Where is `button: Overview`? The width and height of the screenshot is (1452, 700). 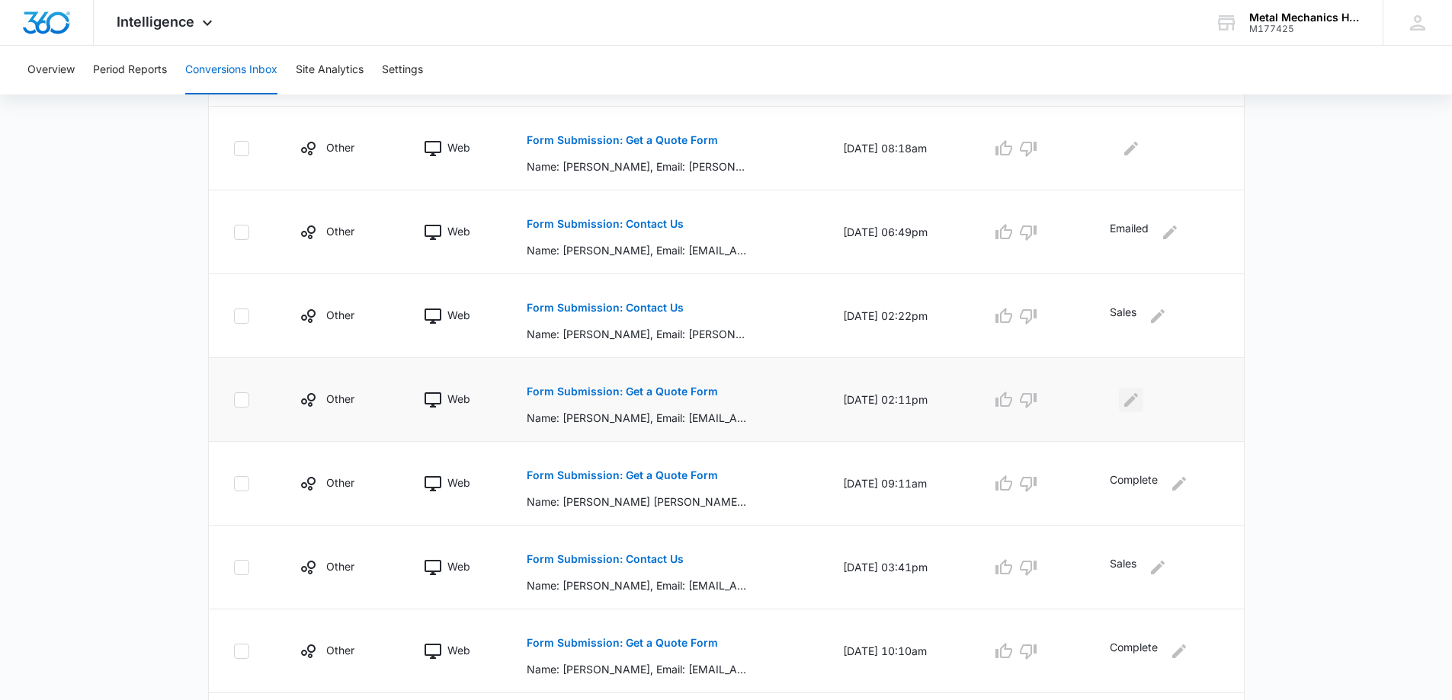 button: Overview is located at coordinates (51, 70).